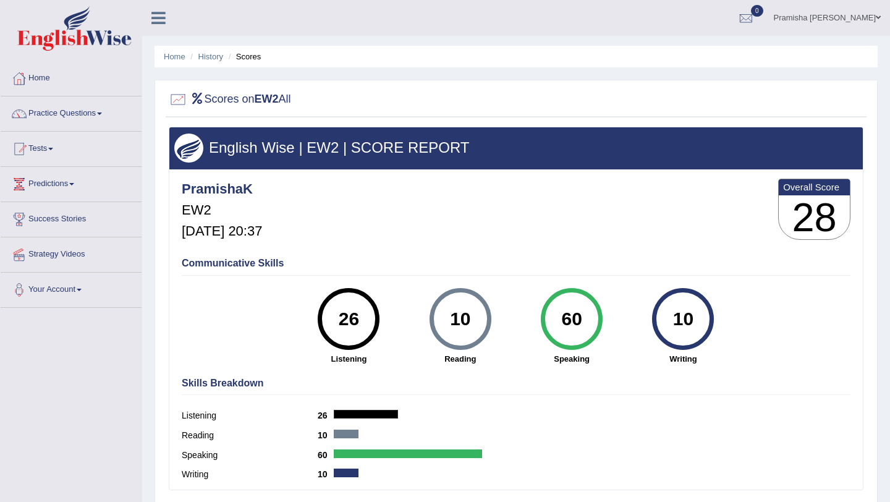 This screenshot has width=890, height=502. I want to click on li: Scores, so click(244, 56).